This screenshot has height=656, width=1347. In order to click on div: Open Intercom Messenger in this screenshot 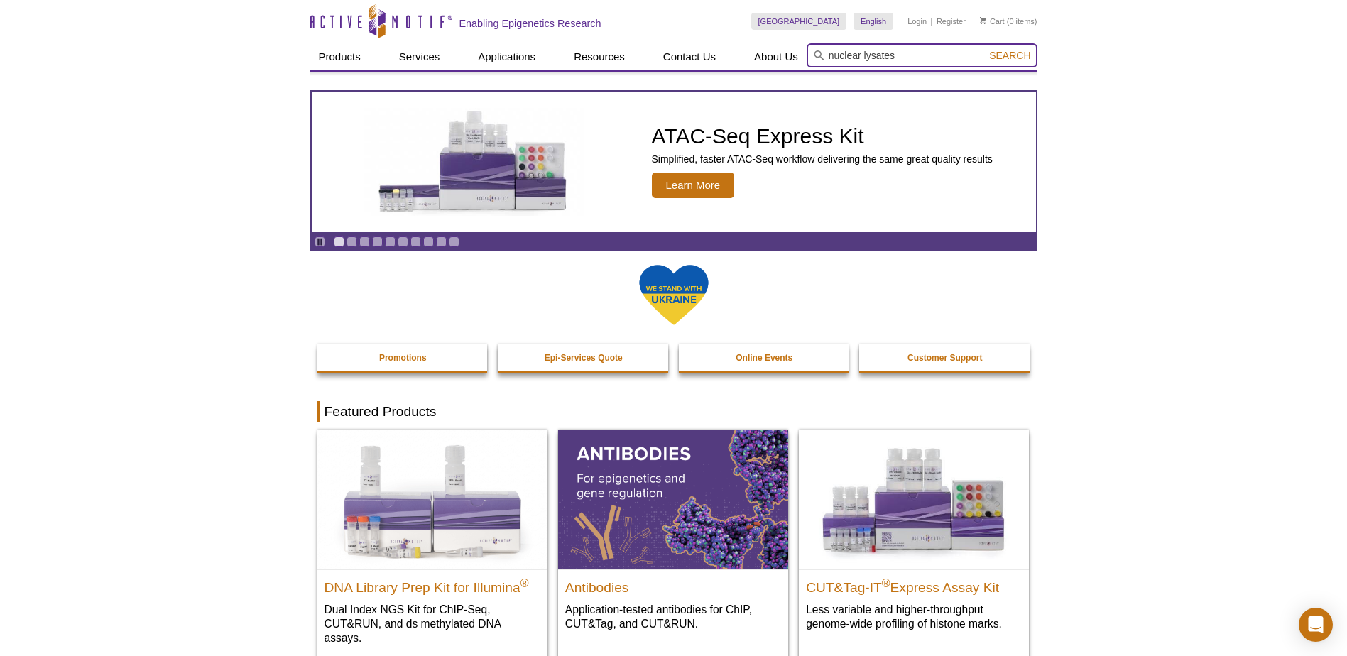, I will do `click(1316, 625)`.